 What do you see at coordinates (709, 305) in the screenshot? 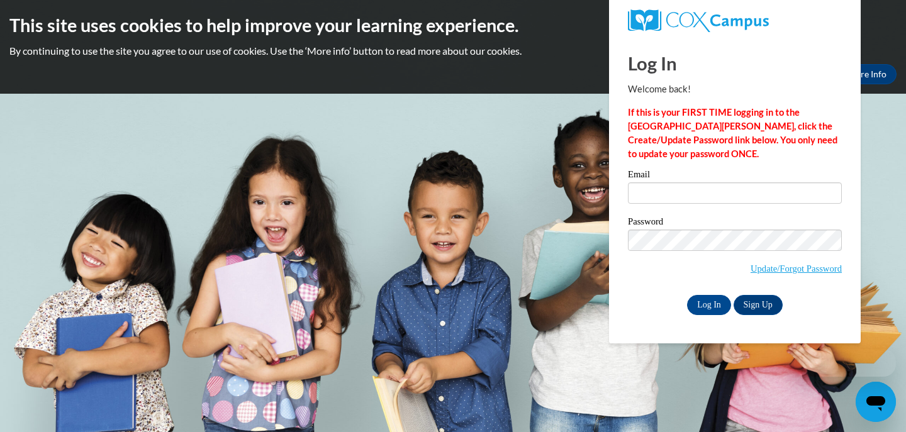
I see `input: Log In` at bounding box center [709, 305].